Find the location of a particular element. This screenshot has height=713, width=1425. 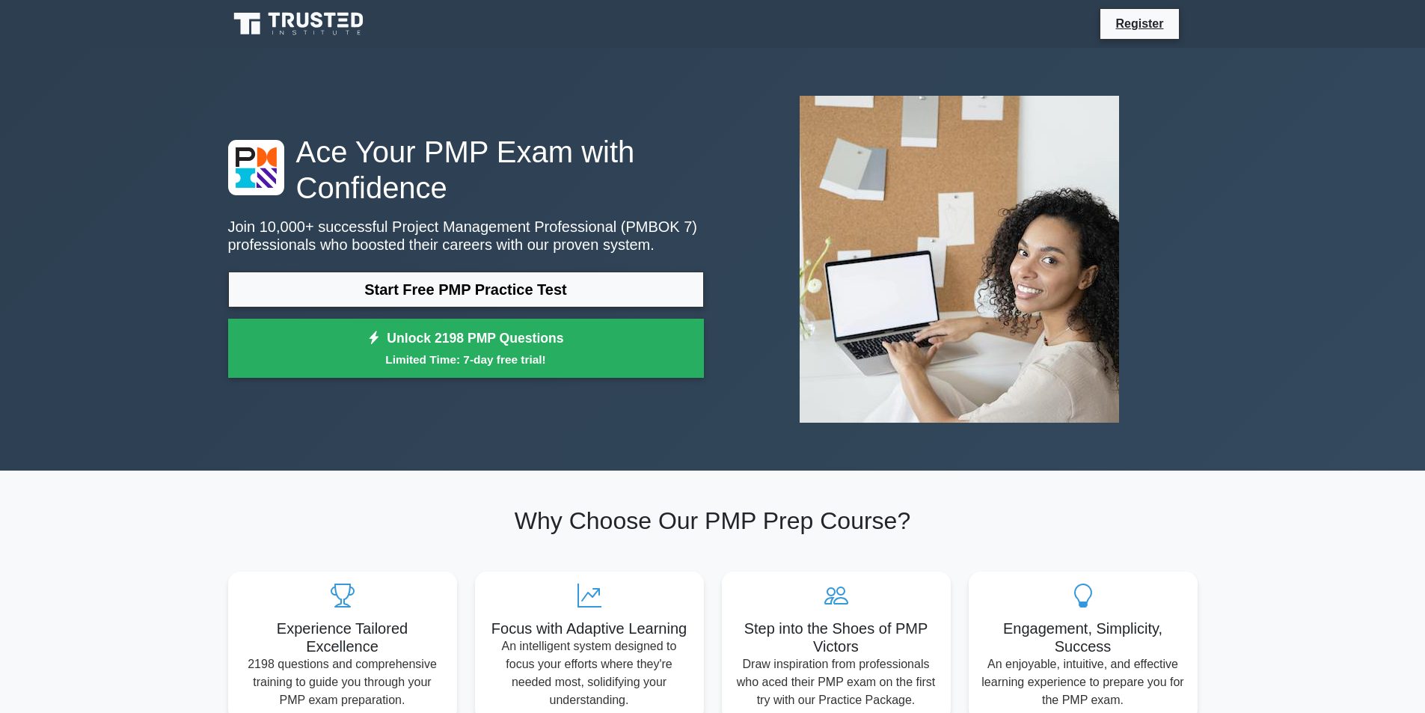

p: An intelligent system designed to focus your efforts where they're needed most, solidifying your ... is located at coordinates (589, 673).